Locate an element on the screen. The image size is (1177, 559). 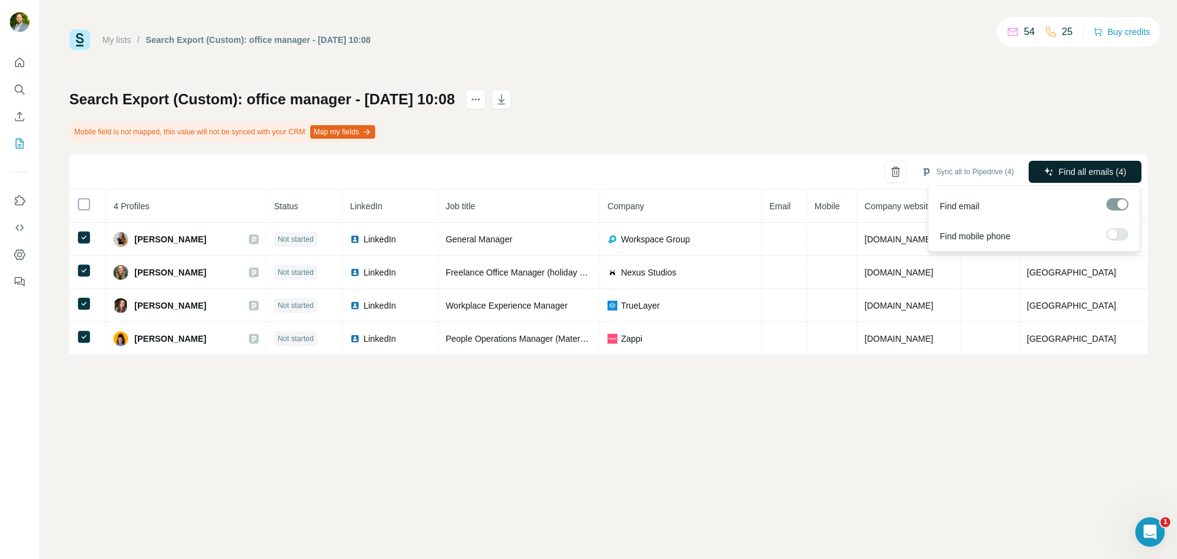
span: 1 is located at coordinates (1166, 522).